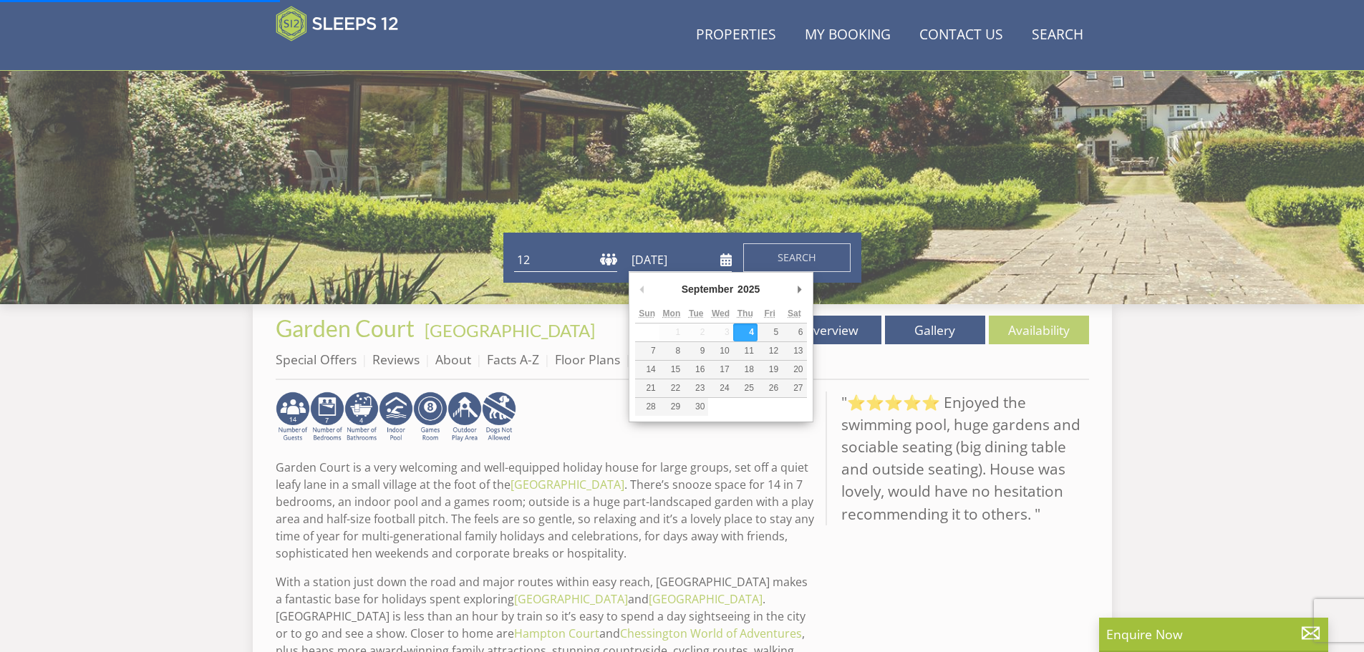  What do you see at coordinates (748, 289) in the screenshot?
I see `div: 2025` at bounding box center [748, 289].